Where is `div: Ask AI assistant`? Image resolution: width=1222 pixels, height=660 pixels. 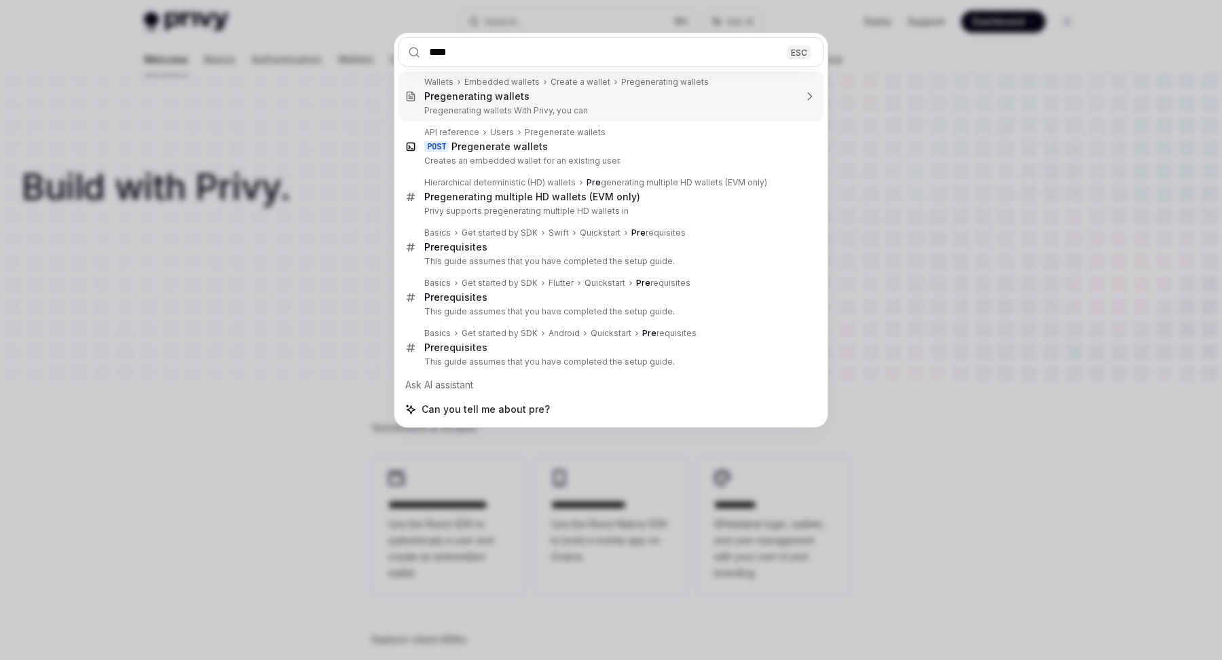 div: Ask AI assistant is located at coordinates (611, 385).